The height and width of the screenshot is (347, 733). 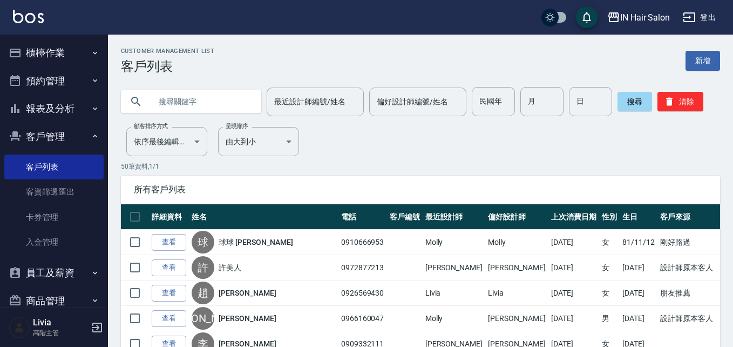 I want to click on input: 搜尋關鍵字, so click(x=202, y=101).